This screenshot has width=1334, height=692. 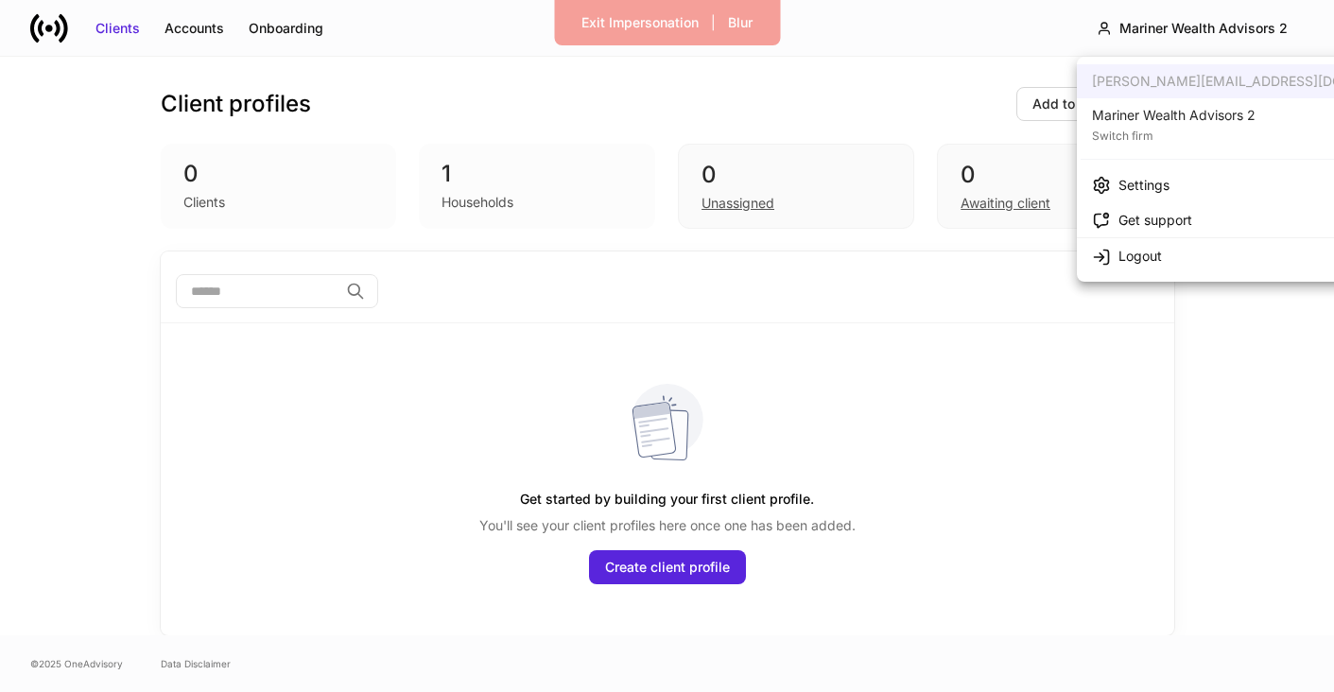 What do you see at coordinates (1155, 220) in the screenshot?
I see `div: Get support` at bounding box center [1155, 220].